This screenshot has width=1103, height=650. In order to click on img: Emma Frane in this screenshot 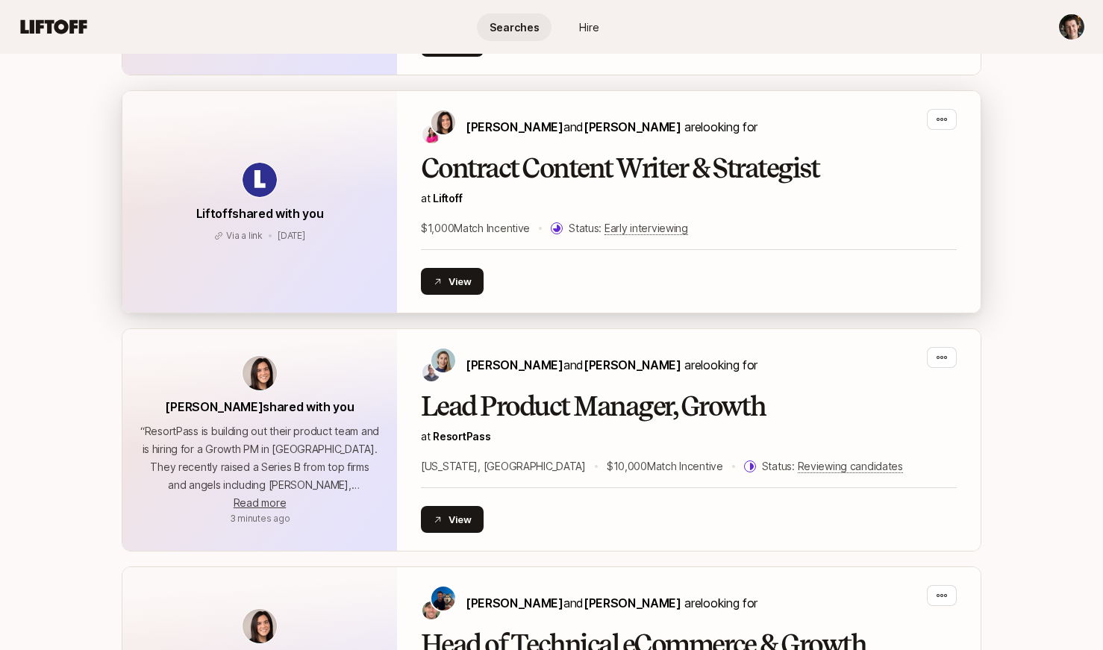, I will do `click(431, 134)`.